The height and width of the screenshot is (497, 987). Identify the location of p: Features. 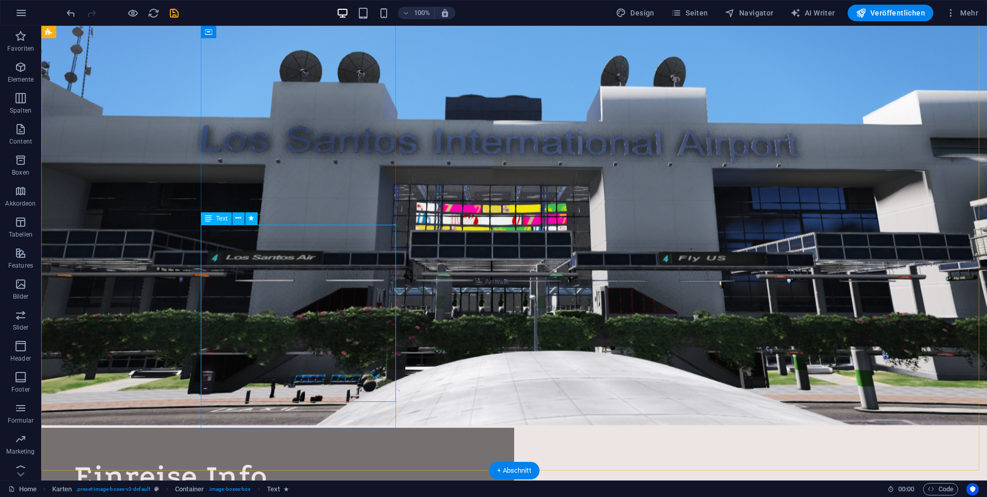
(21, 265).